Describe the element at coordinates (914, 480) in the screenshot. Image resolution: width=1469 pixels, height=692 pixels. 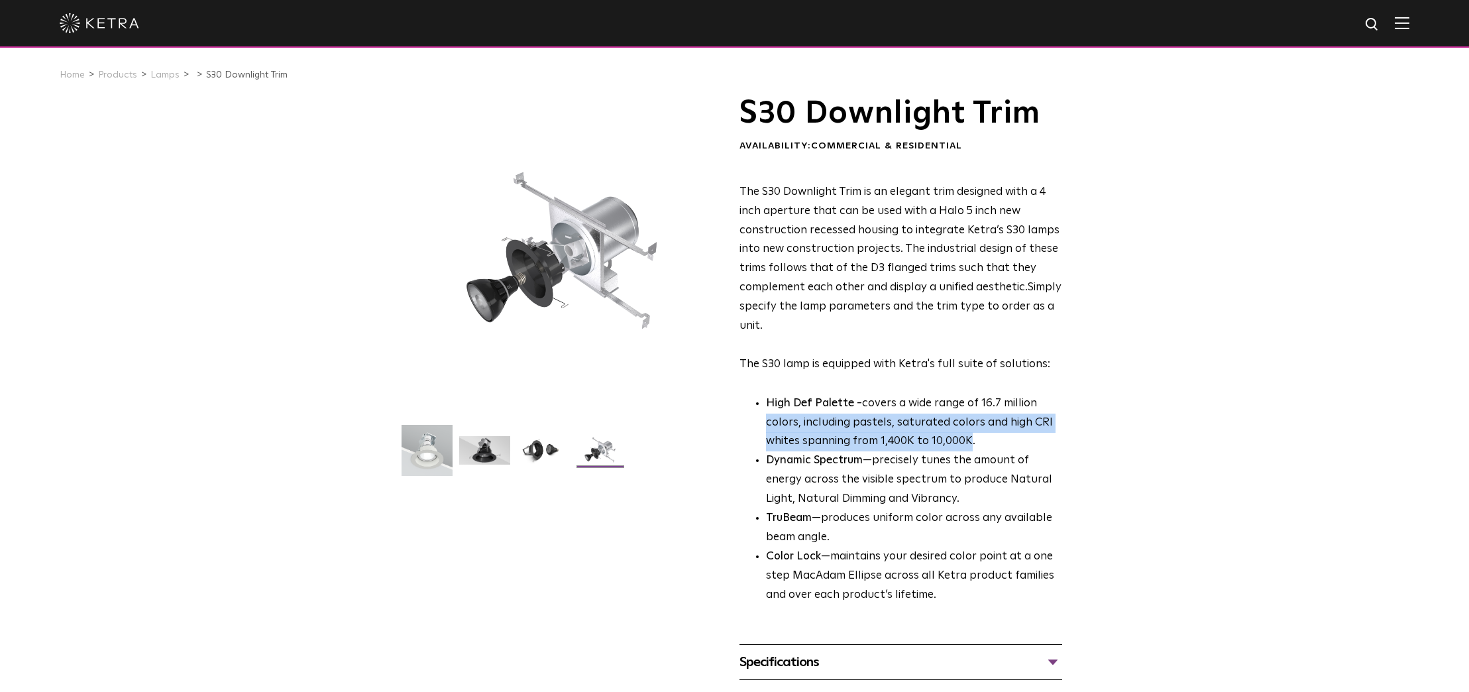
I see `li: —precisely tunes the amount of energy across the visible spectrum to produce Natural Light, Natur...` at that location.